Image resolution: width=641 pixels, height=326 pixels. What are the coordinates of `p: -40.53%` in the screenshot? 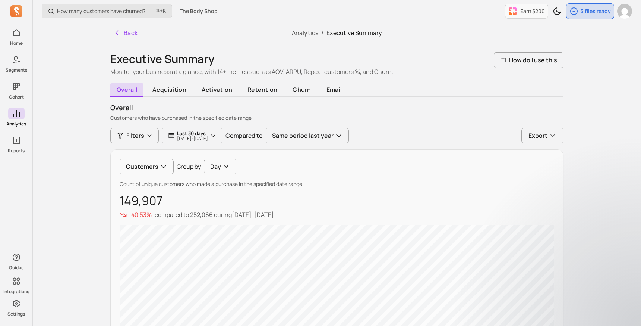 It's located at (140, 214).